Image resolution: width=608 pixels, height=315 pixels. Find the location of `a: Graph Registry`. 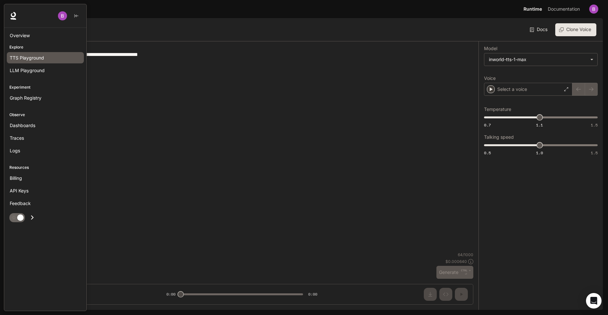

a: Graph Registry is located at coordinates (45, 98).